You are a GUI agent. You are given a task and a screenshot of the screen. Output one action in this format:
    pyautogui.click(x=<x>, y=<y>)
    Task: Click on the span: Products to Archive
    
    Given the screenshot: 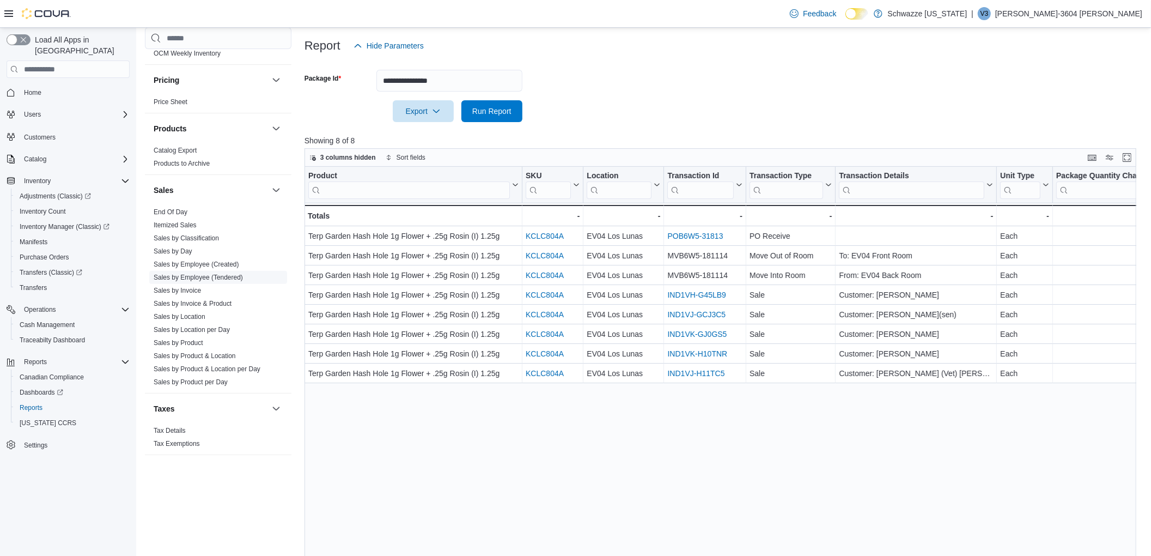 What is the action you would take?
    pyautogui.click(x=181, y=163)
    